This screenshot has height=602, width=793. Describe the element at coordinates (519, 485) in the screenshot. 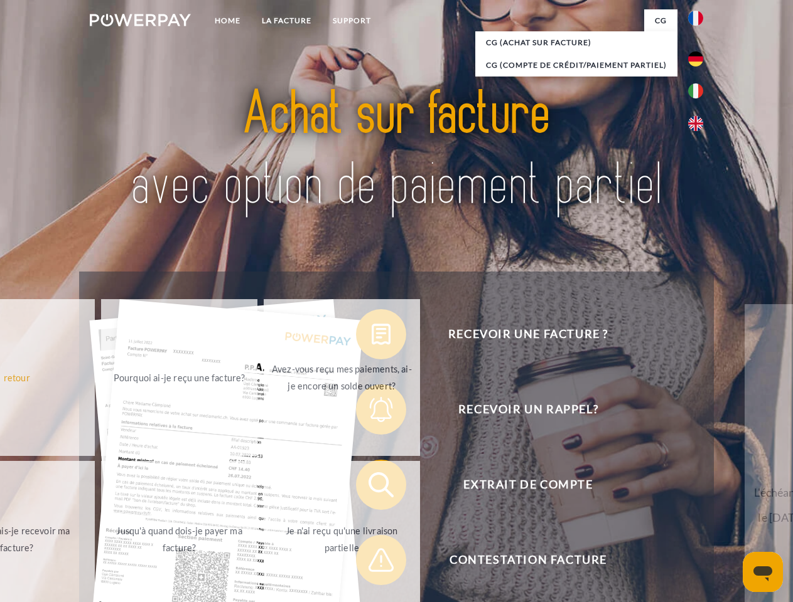

I see `button: Extrait de compte` at that location.